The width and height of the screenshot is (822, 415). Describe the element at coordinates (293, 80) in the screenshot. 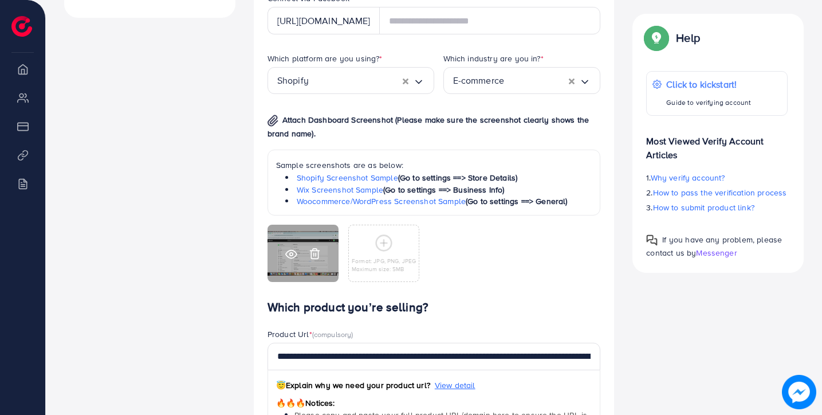

I see `span: Shopify` at that location.